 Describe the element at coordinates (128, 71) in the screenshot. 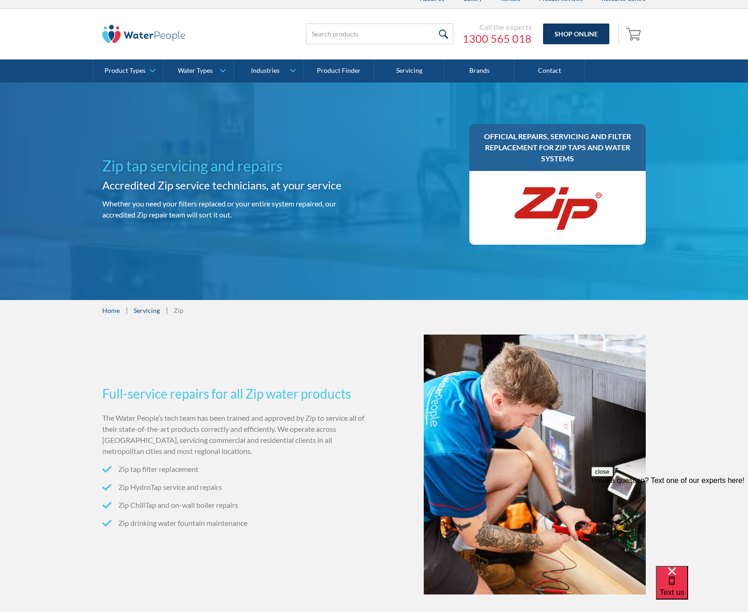

I see `a: Product Types` at that location.